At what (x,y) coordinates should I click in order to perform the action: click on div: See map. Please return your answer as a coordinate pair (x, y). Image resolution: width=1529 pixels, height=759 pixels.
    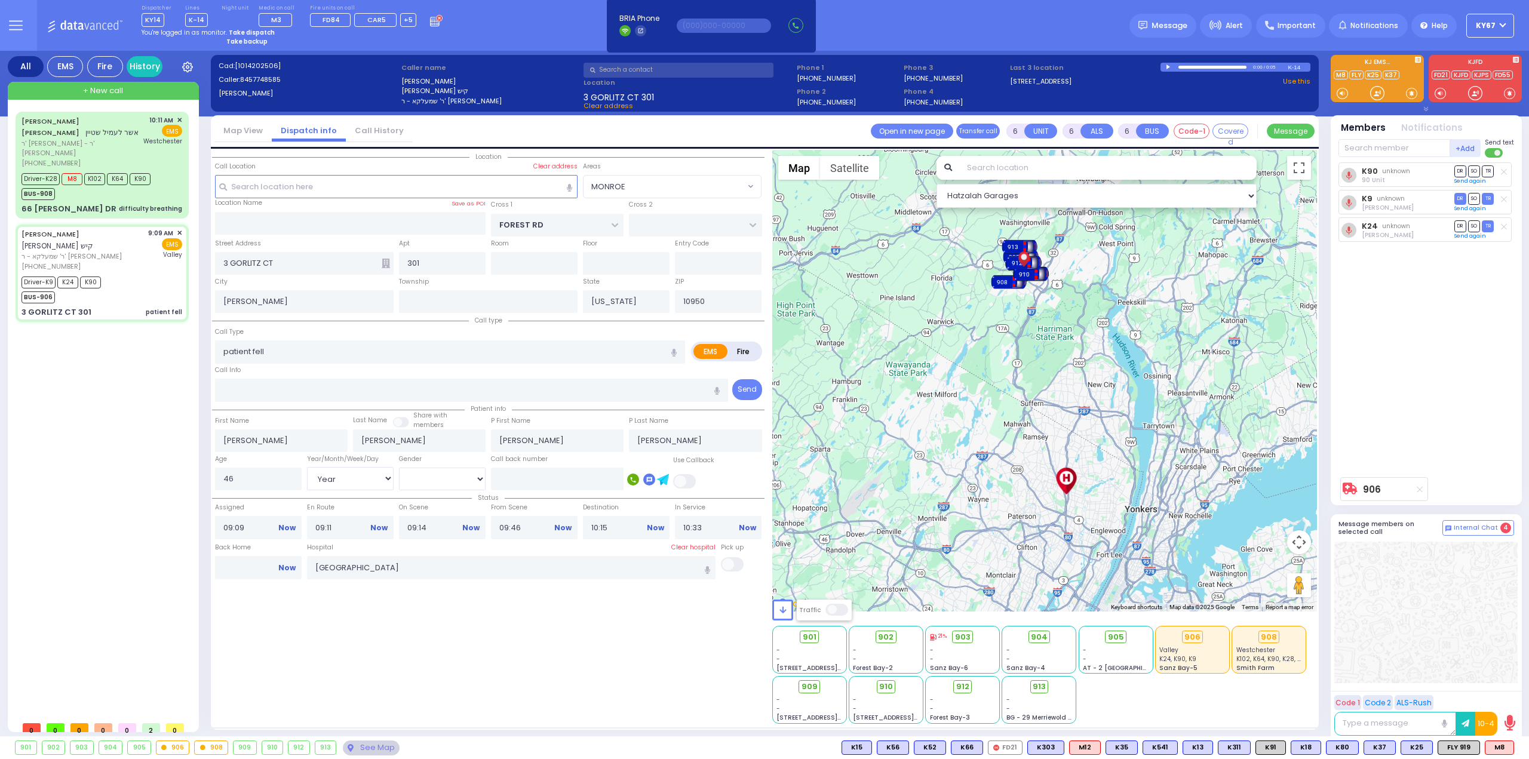
    Looking at the image, I should click on (371, 748).